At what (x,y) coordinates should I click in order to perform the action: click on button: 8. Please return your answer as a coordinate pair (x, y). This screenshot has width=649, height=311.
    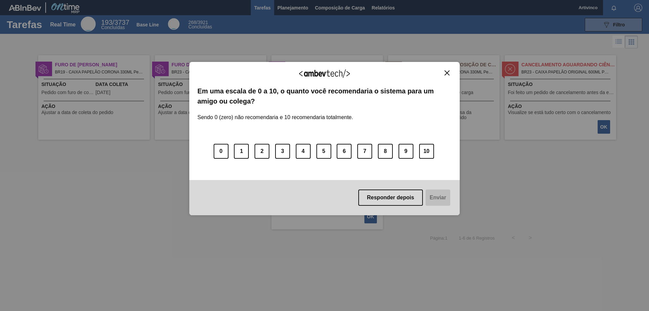
    Looking at the image, I should click on (385, 151).